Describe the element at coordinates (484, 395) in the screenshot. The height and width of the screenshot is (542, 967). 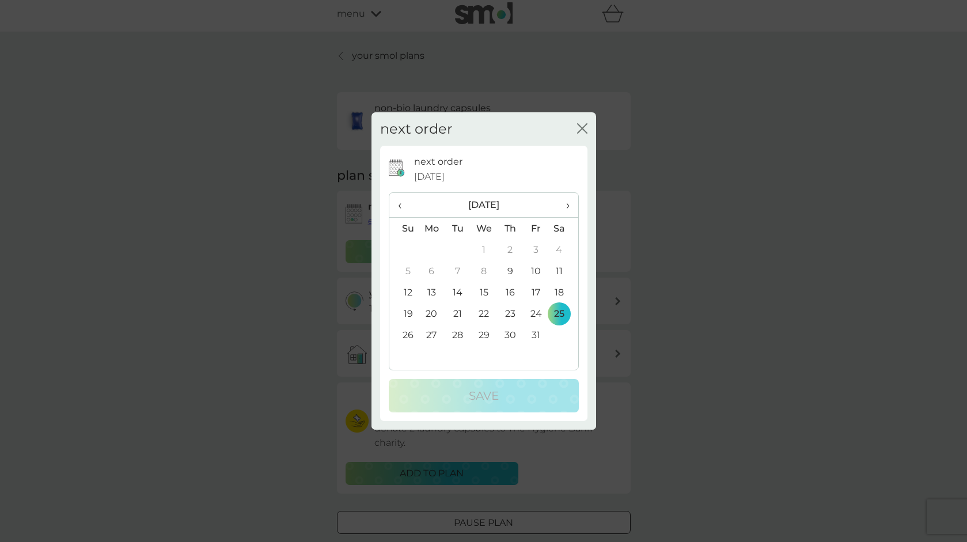
I see `p: Save` at that location.